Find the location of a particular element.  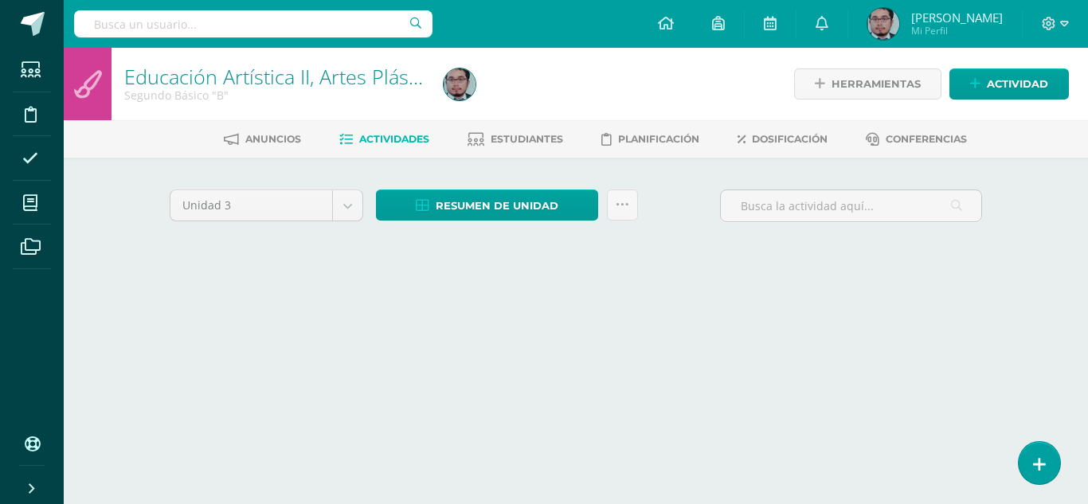

span: Mi Perfil is located at coordinates (957, 30).